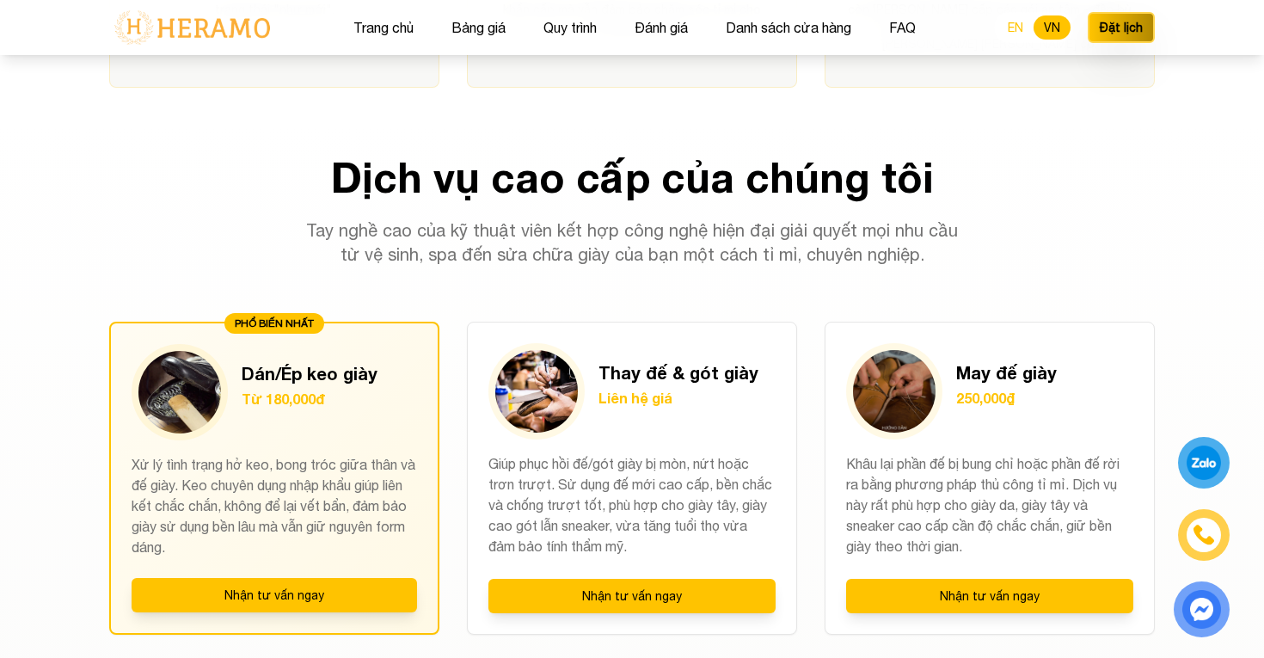  Describe the element at coordinates (1204, 535) in the screenshot. I see `img: phone-icon` at that location.